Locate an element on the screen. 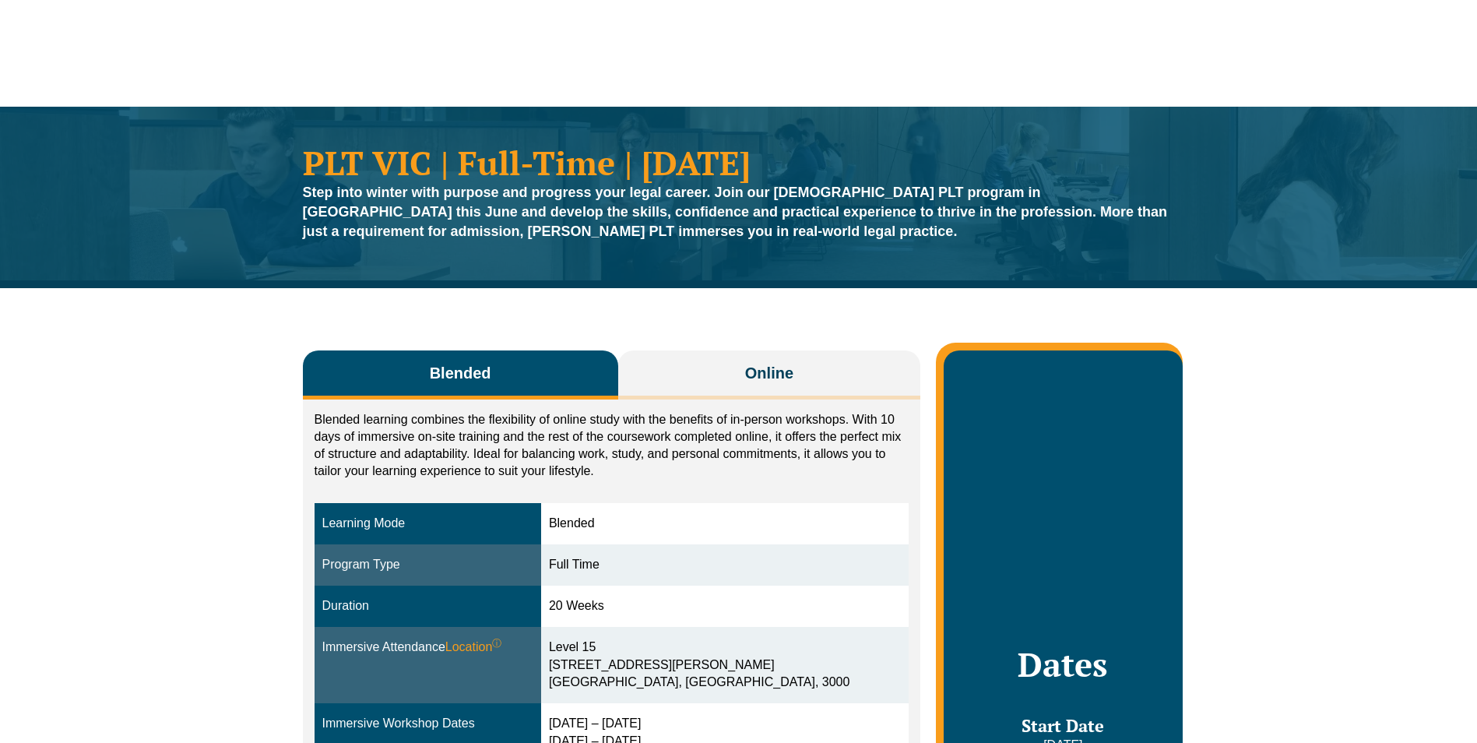 The height and width of the screenshot is (743, 1477). h2: Dates is located at coordinates (1062, 664).